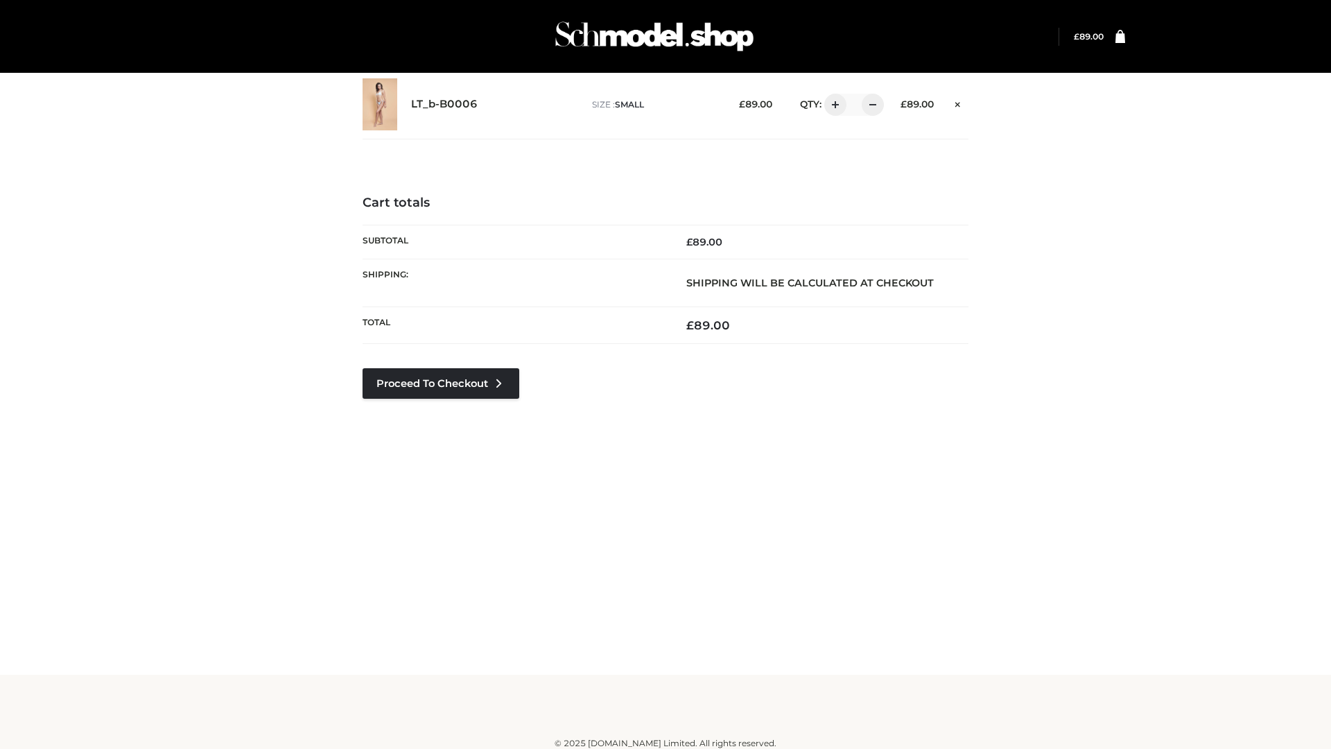 Image resolution: width=1331 pixels, height=749 pixels. I want to click on a: LT_b-B0006, so click(445, 104).